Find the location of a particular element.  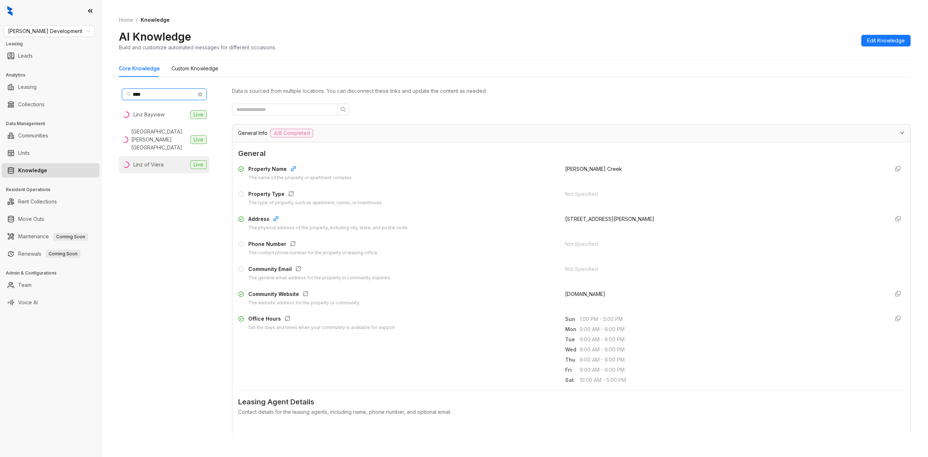

li: Renewals is located at coordinates (50, 254).